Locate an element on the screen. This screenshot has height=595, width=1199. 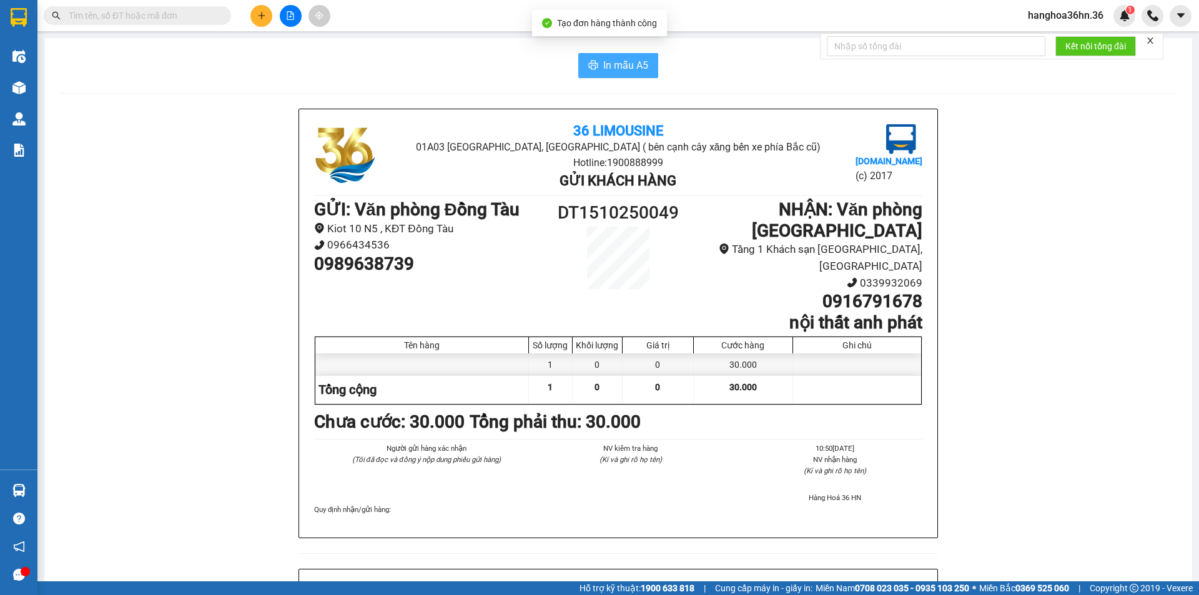
img: icon-new-feature is located at coordinates (1125, 16).